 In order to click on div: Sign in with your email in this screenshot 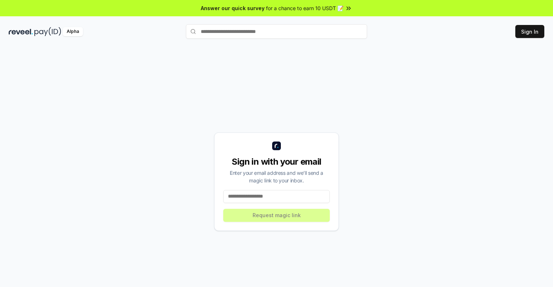, I will do `click(276, 162)`.